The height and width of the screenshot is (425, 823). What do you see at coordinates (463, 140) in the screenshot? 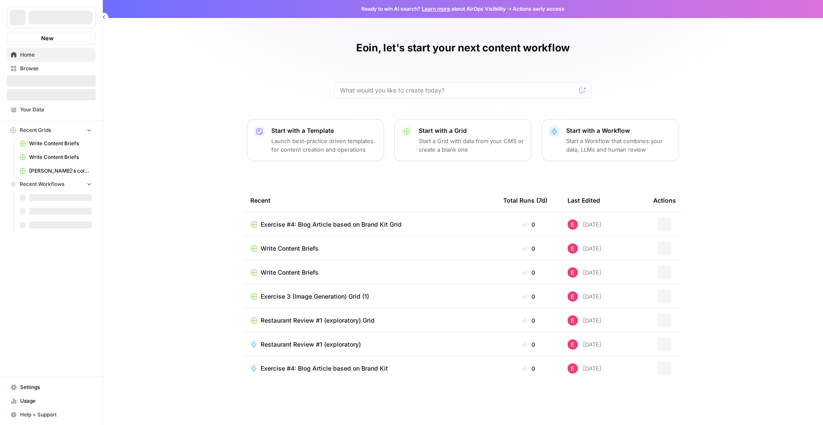
I see `button: Start with a GridStart a Grid with data from your CMS or create a blank one` at bounding box center [463, 140].